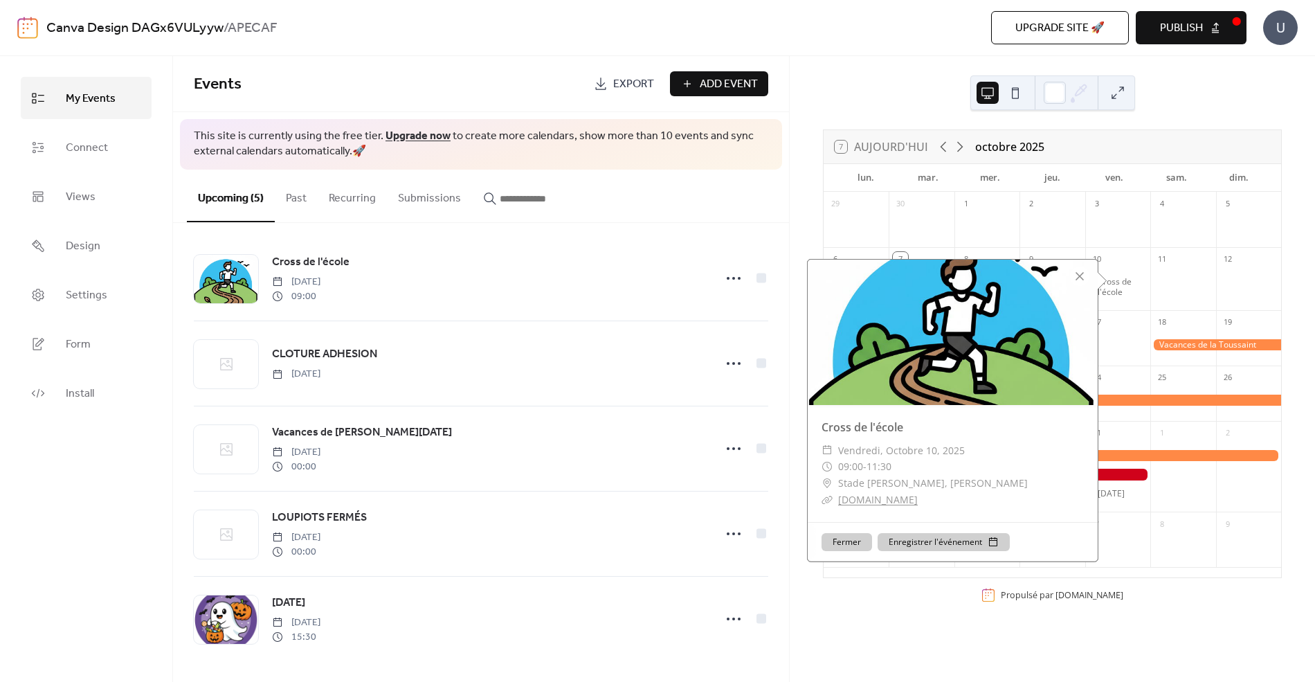 This screenshot has width=1315, height=682. I want to click on a: Canva Design DAGx6VULyyw, so click(135, 28).